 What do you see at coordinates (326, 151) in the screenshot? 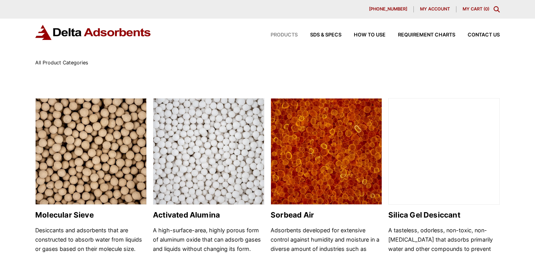
I see `img: Sorbead Air` at bounding box center [326, 151].